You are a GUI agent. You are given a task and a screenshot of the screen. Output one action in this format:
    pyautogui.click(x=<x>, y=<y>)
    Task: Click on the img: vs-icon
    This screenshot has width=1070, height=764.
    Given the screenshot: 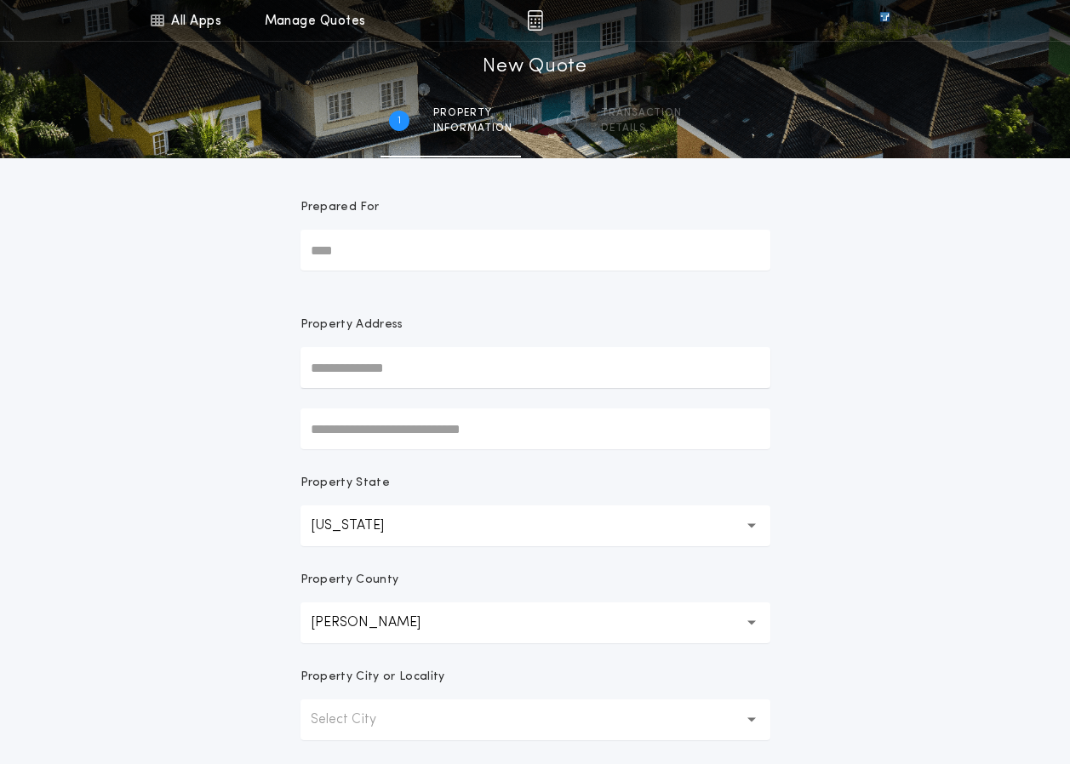 What is the action you would take?
    pyautogui.click(x=884, y=20)
    